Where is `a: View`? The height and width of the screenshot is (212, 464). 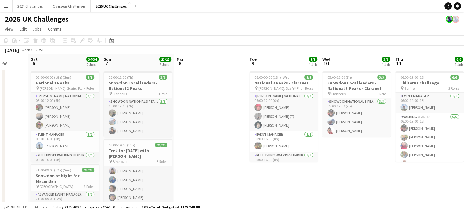
a: View is located at coordinates (9, 29).